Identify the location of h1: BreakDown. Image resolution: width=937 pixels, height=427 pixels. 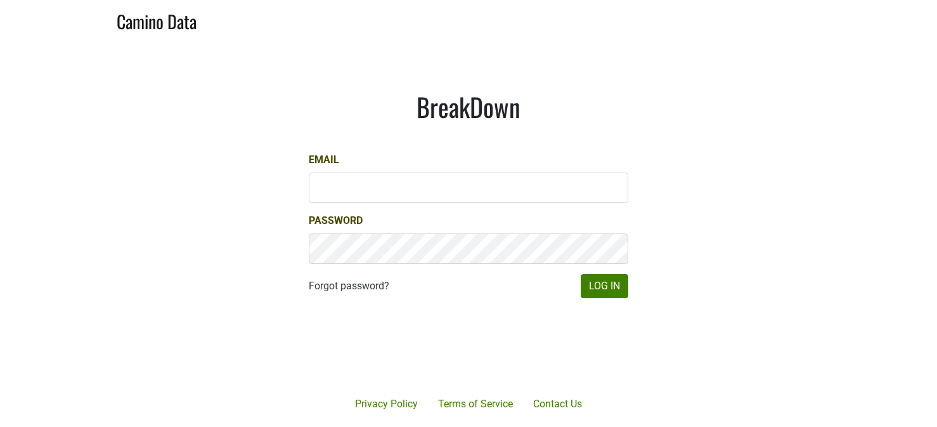
(469, 107).